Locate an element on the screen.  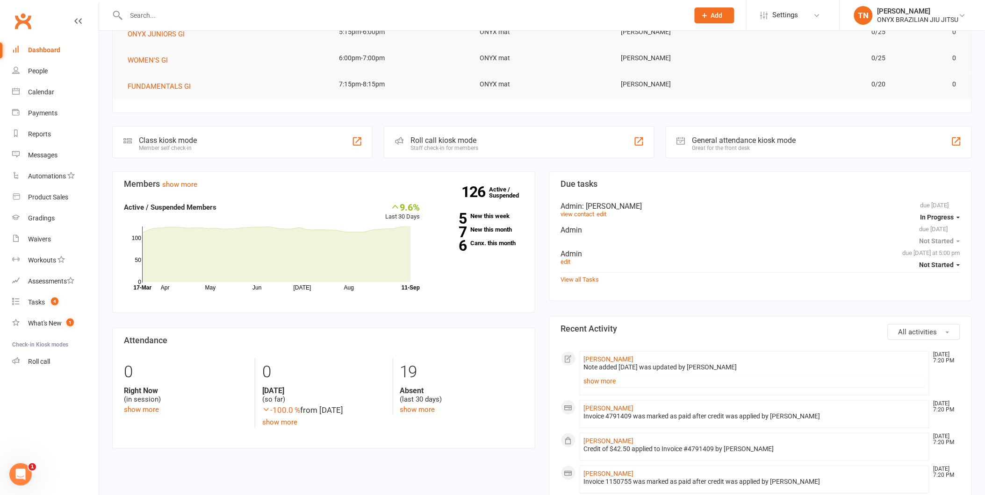
div: Gradings is located at coordinates (41, 218).